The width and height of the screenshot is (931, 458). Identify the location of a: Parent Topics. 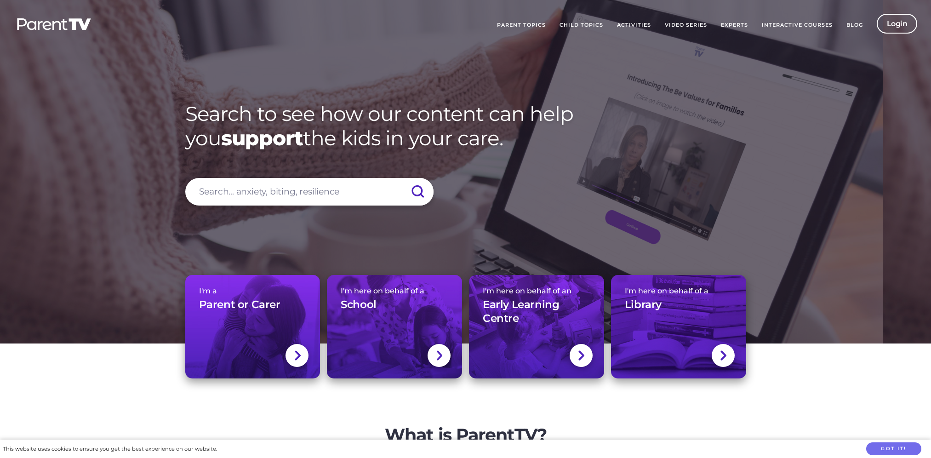
(521, 25).